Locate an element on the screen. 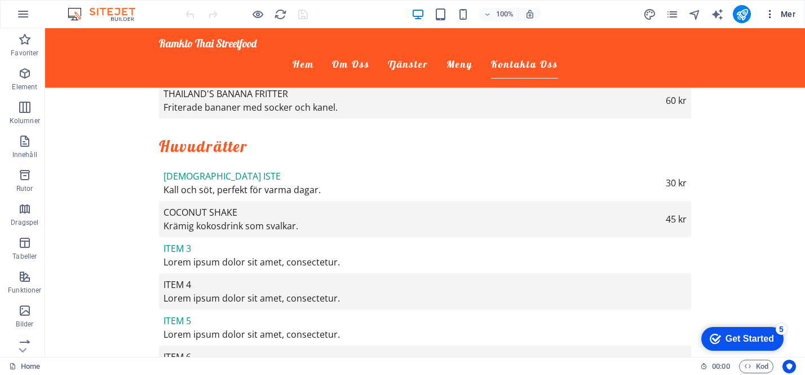 This screenshot has height=375, width=805. p: Tabeller is located at coordinates (24, 256).